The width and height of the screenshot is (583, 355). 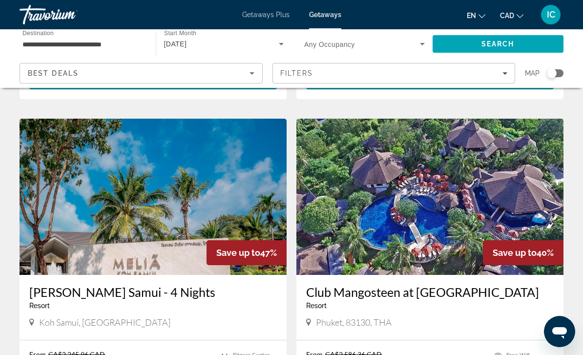 What do you see at coordinates (551, 15) in the screenshot?
I see `button: User Menu` at bounding box center [551, 15].